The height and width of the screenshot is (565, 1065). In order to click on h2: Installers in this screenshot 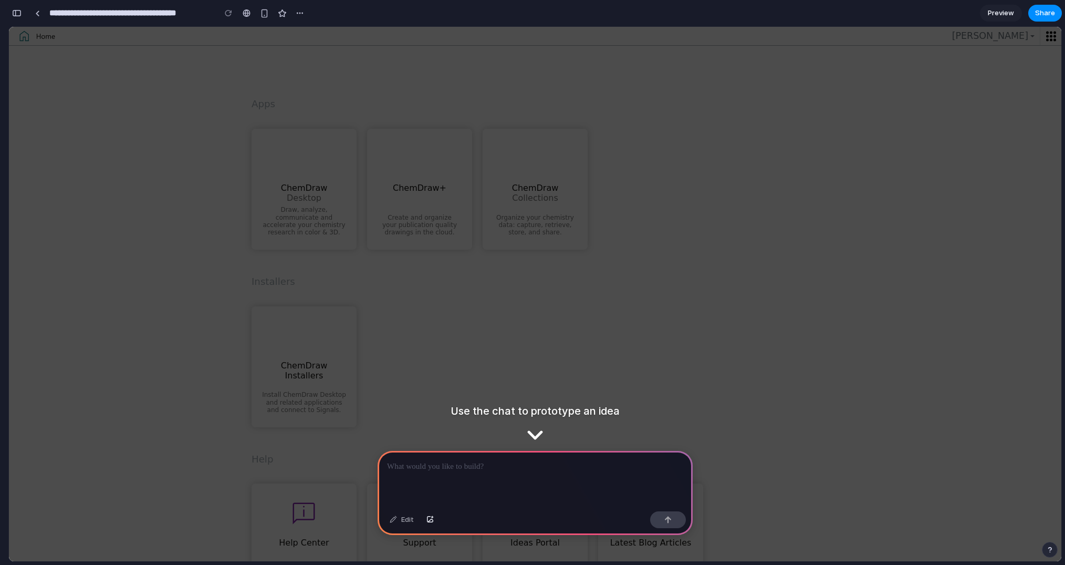, I will do `click(526, 255)`.